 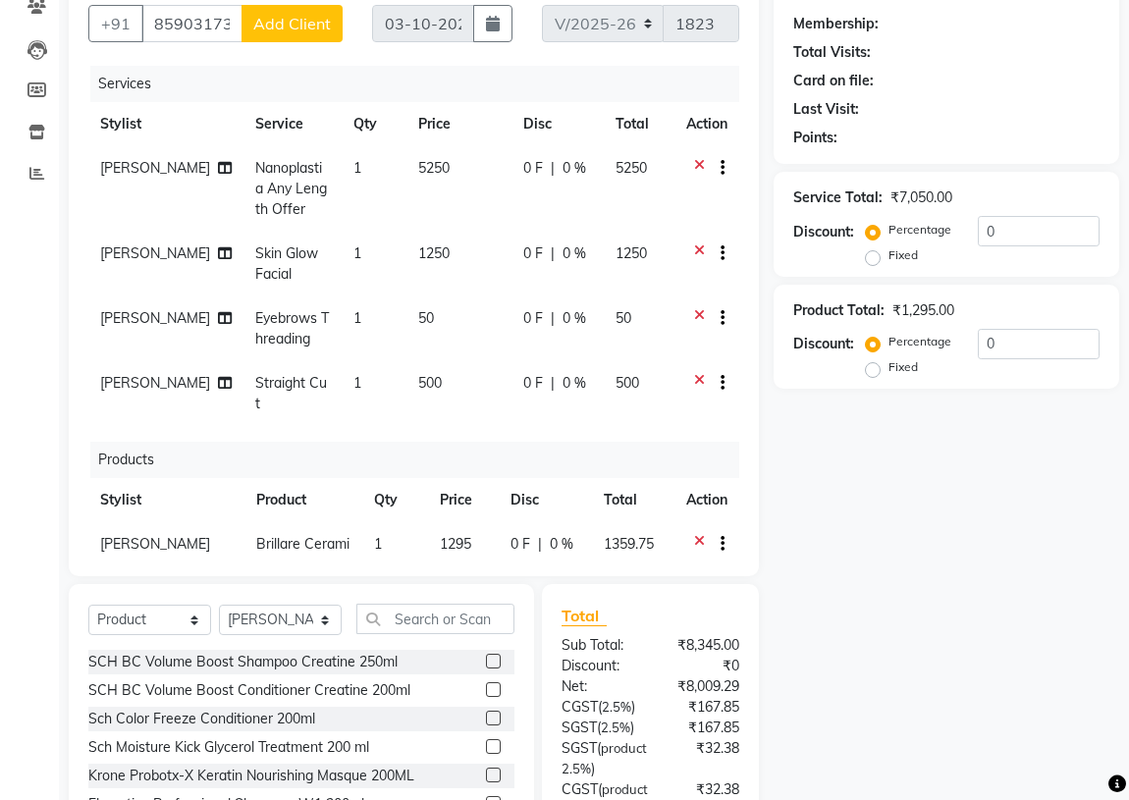 What do you see at coordinates (422, 459) in the screenshot?
I see `div: Products` at bounding box center [422, 459].